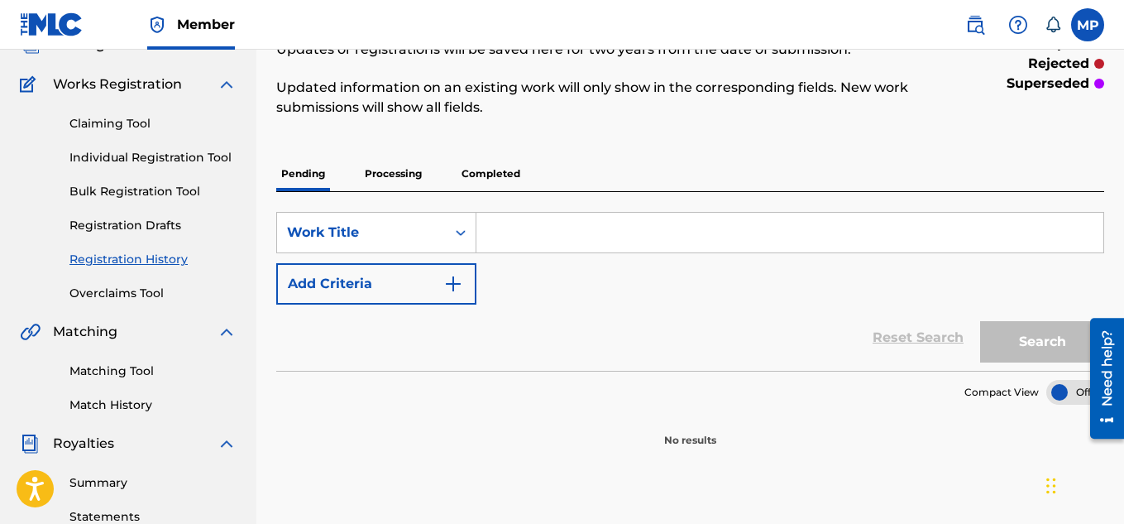 This screenshot has width=1124, height=524. I want to click on a: Matching Tool, so click(153, 371).